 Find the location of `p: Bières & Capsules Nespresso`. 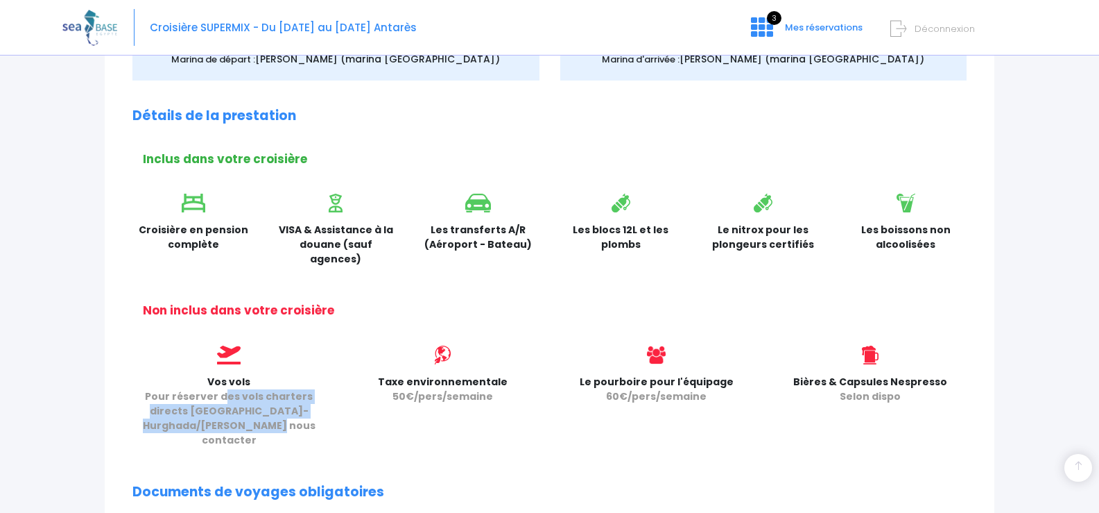

p: Bières & Capsules Nespresso is located at coordinates (870, 389).